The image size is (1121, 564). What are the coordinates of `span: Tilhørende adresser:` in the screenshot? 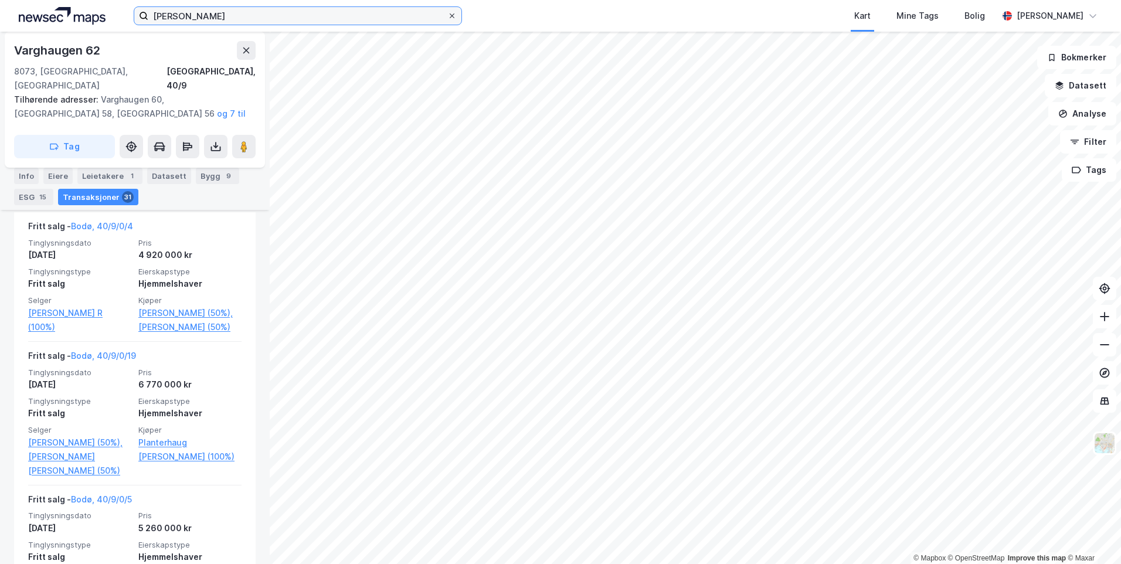 It's located at (57, 99).